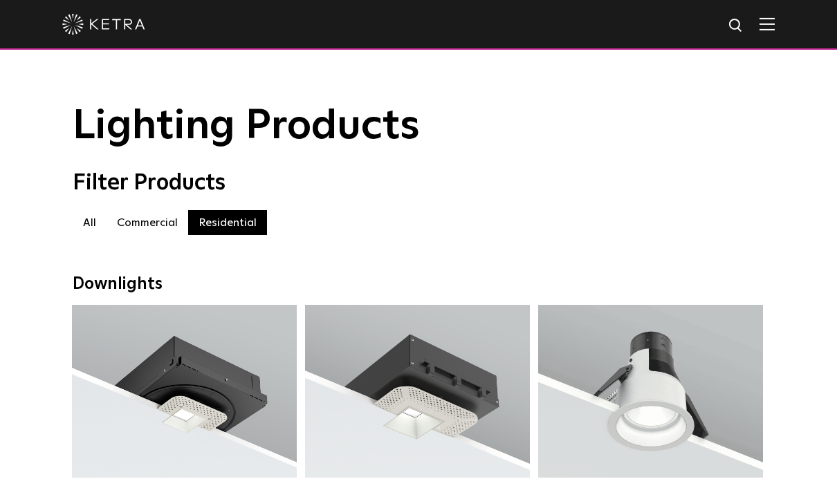 Image resolution: width=837 pixels, height=488 pixels. I want to click on label: All, so click(89, 223).